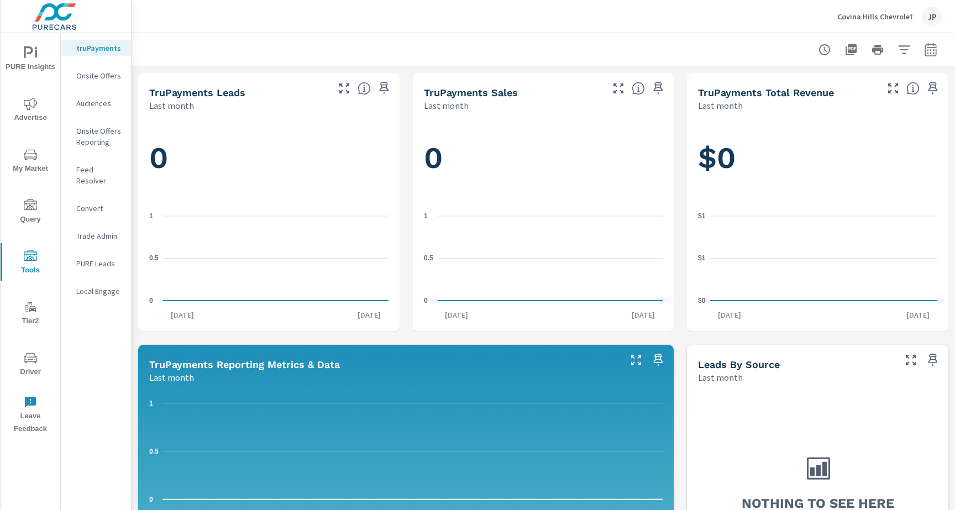  What do you see at coordinates (99, 76) in the screenshot?
I see `p: Onsite Offers` at bounding box center [99, 76].